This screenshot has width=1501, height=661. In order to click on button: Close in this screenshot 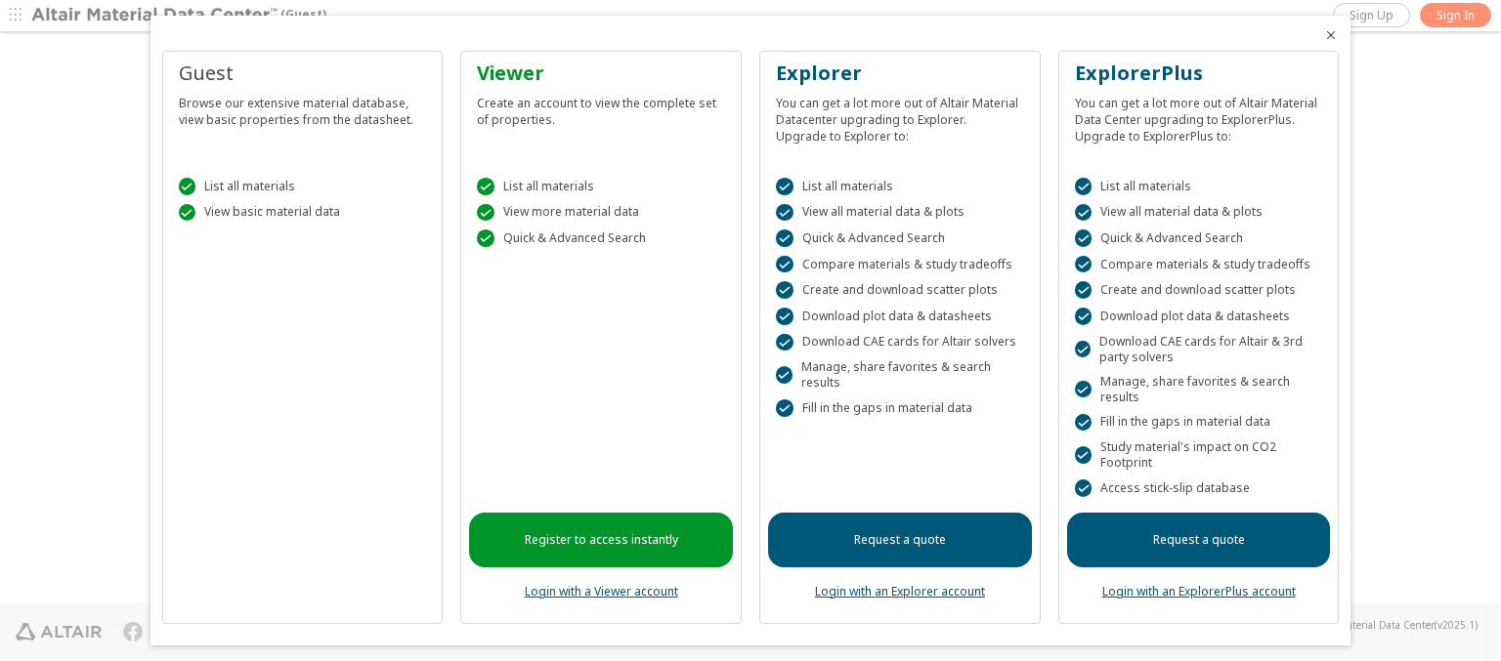, I will do `click(1331, 35)`.